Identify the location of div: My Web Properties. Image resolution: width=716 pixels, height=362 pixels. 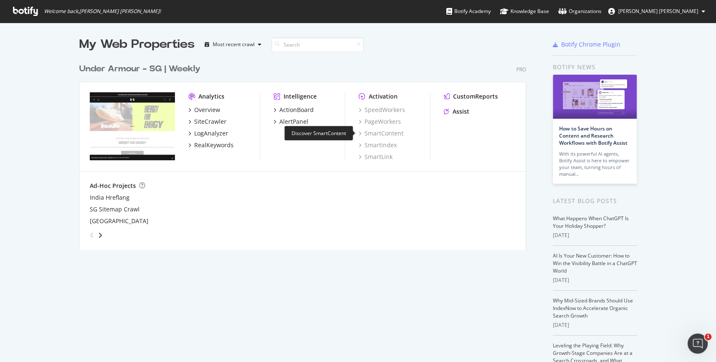
(137, 44).